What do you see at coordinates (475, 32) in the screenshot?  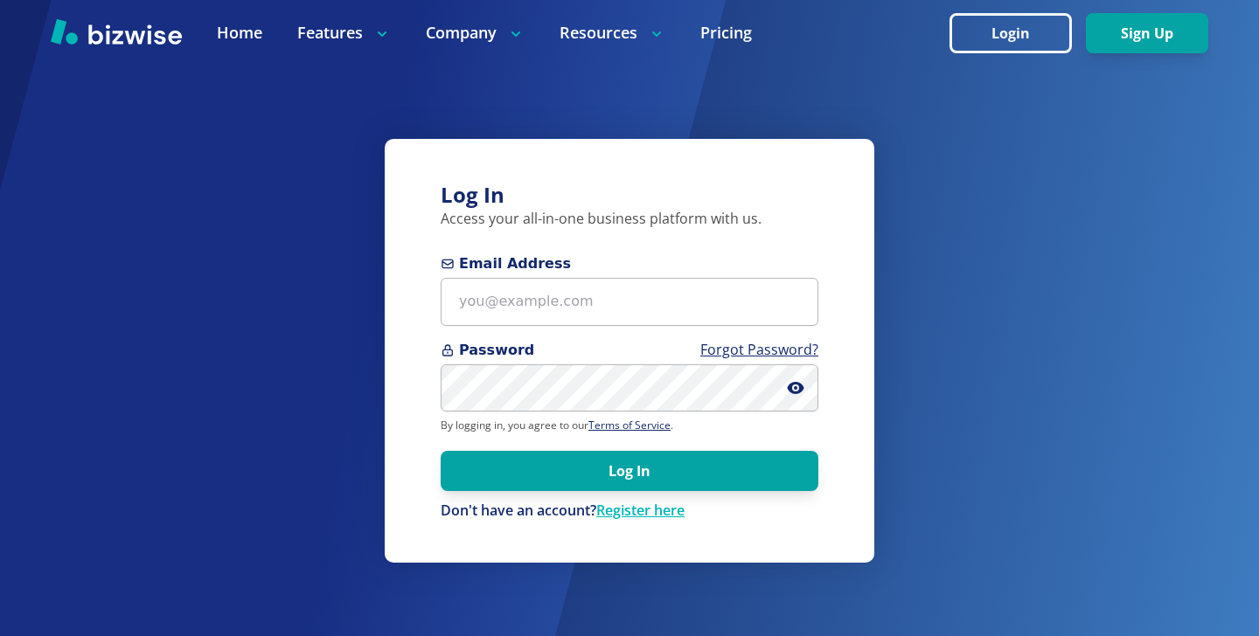 I see `p: Company` at bounding box center [475, 32].